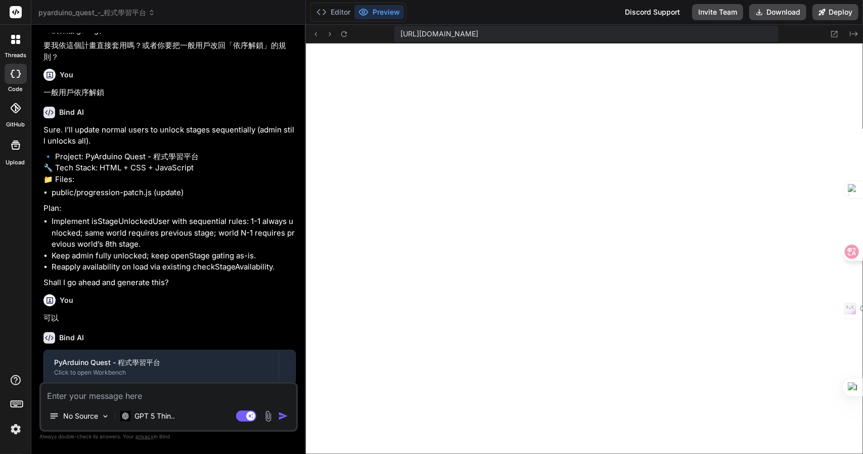  What do you see at coordinates (15, 55) in the screenshot?
I see `label: threads` at bounding box center [15, 55].